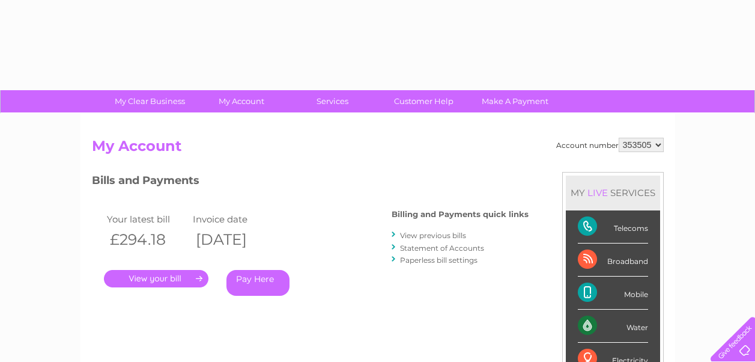  I want to click on td: Invoice date, so click(233, 219).